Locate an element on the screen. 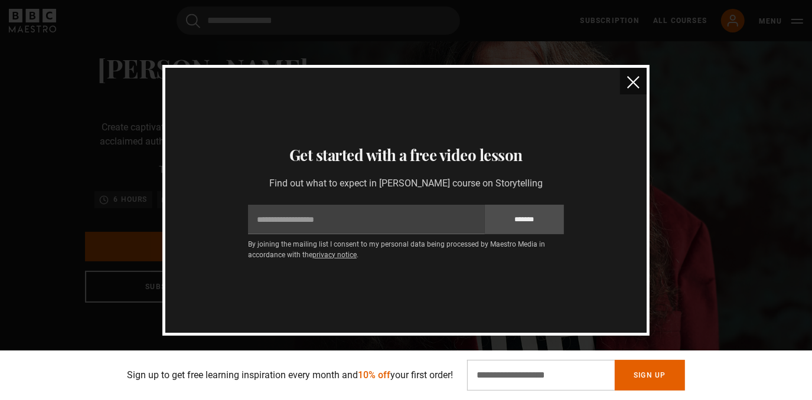 This screenshot has height=400, width=812. a: privacy notice is located at coordinates (334, 255).